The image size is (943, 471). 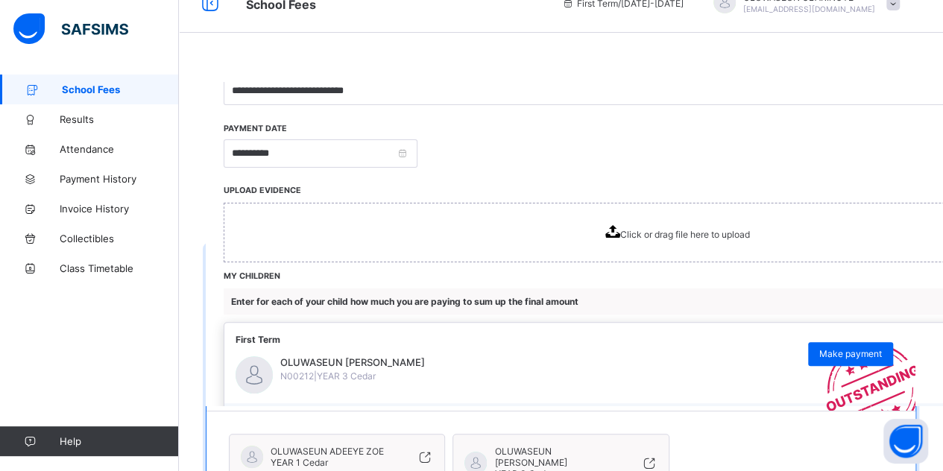 I want to click on span: YEAR 1 Cedar, so click(x=299, y=462).